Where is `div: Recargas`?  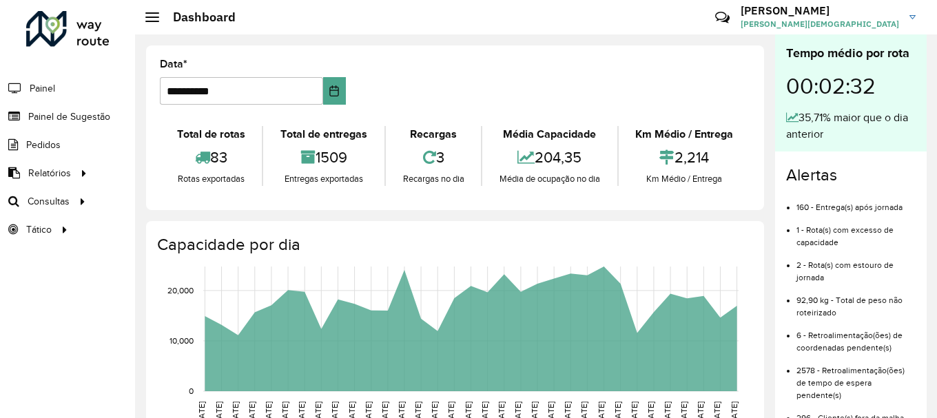 div: Recargas is located at coordinates (433, 134).